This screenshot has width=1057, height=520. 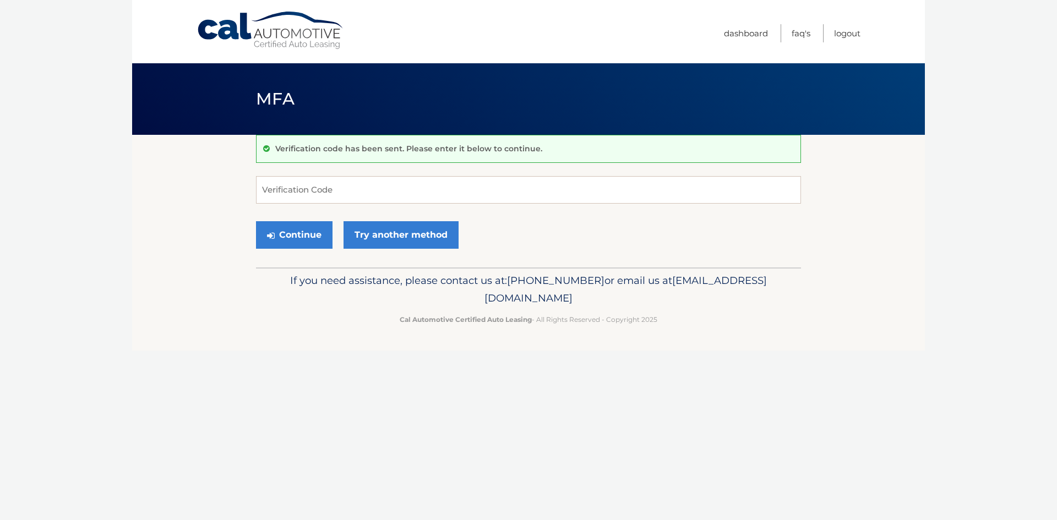 What do you see at coordinates (847, 33) in the screenshot?
I see `a: Logout` at bounding box center [847, 33].